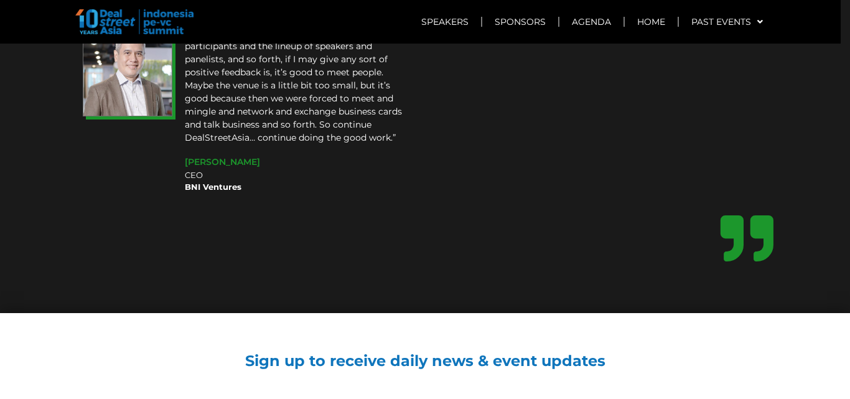 This screenshot has width=850, height=399. Describe the element at coordinates (297, 181) in the screenshot. I see `div: CEO` at that location.